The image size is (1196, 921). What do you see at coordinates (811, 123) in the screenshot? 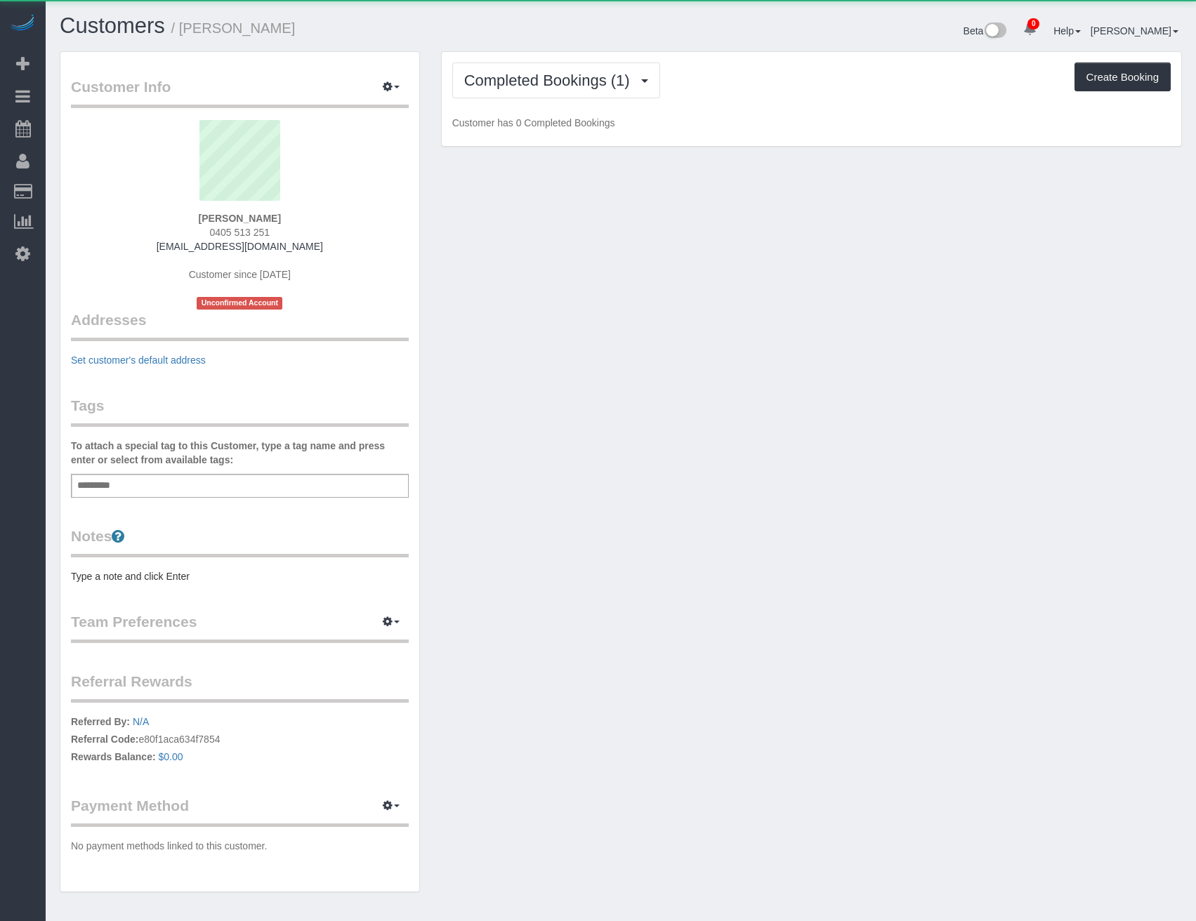
I see `p: Customer has 0 Completed Bookings` at bounding box center [811, 123].